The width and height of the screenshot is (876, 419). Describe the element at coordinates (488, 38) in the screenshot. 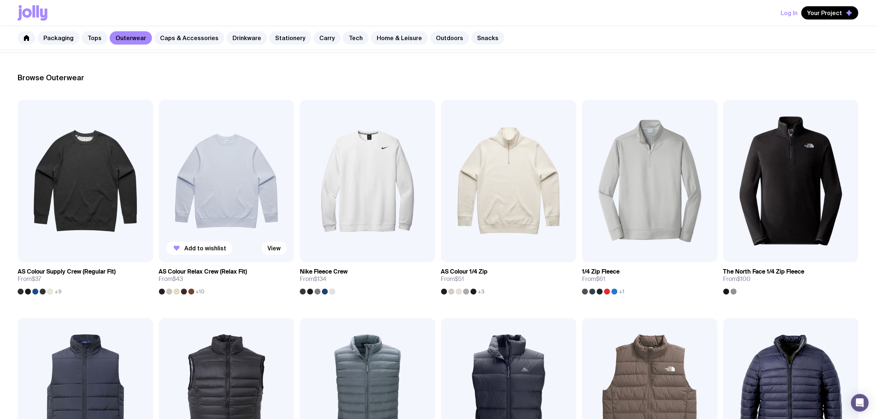

I see `a: Snacks` at that location.